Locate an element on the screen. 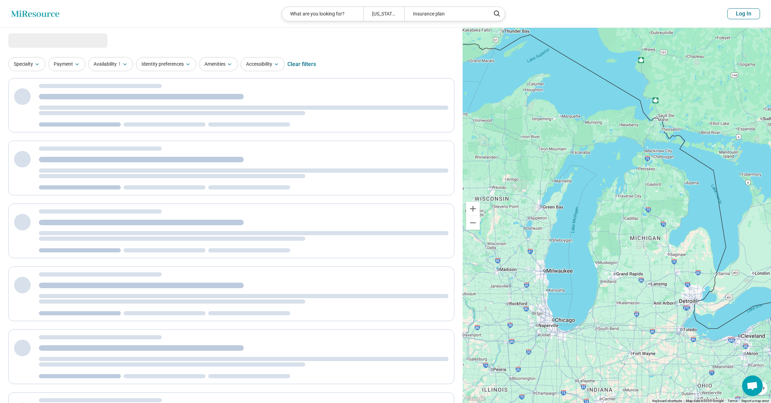 The height and width of the screenshot is (403, 771). span: Loading... is located at coordinates (37, 40).